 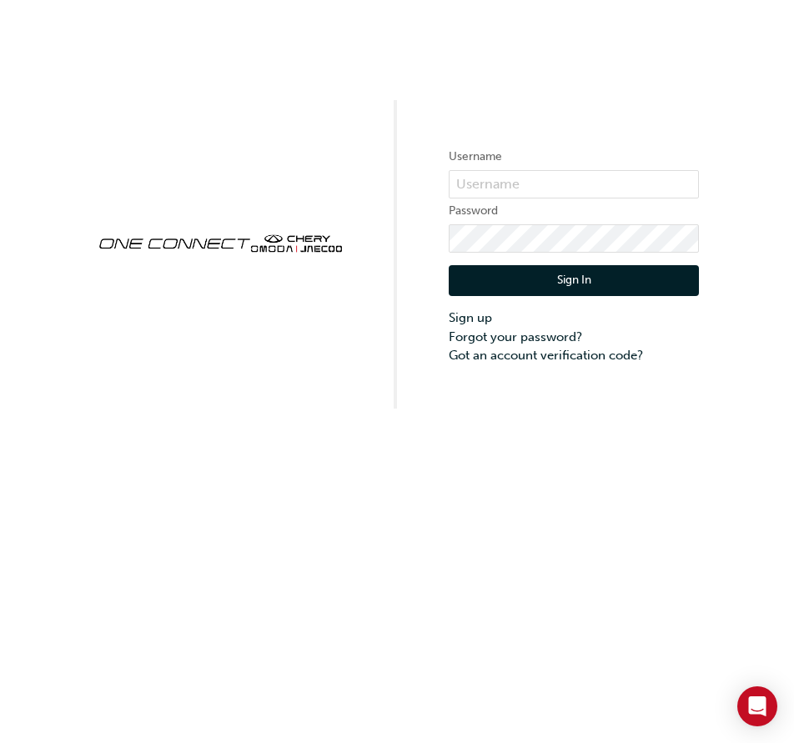 What do you see at coordinates (574, 355) in the screenshot?
I see `a: Got an account verification code?` at bounding box center [574, 355].